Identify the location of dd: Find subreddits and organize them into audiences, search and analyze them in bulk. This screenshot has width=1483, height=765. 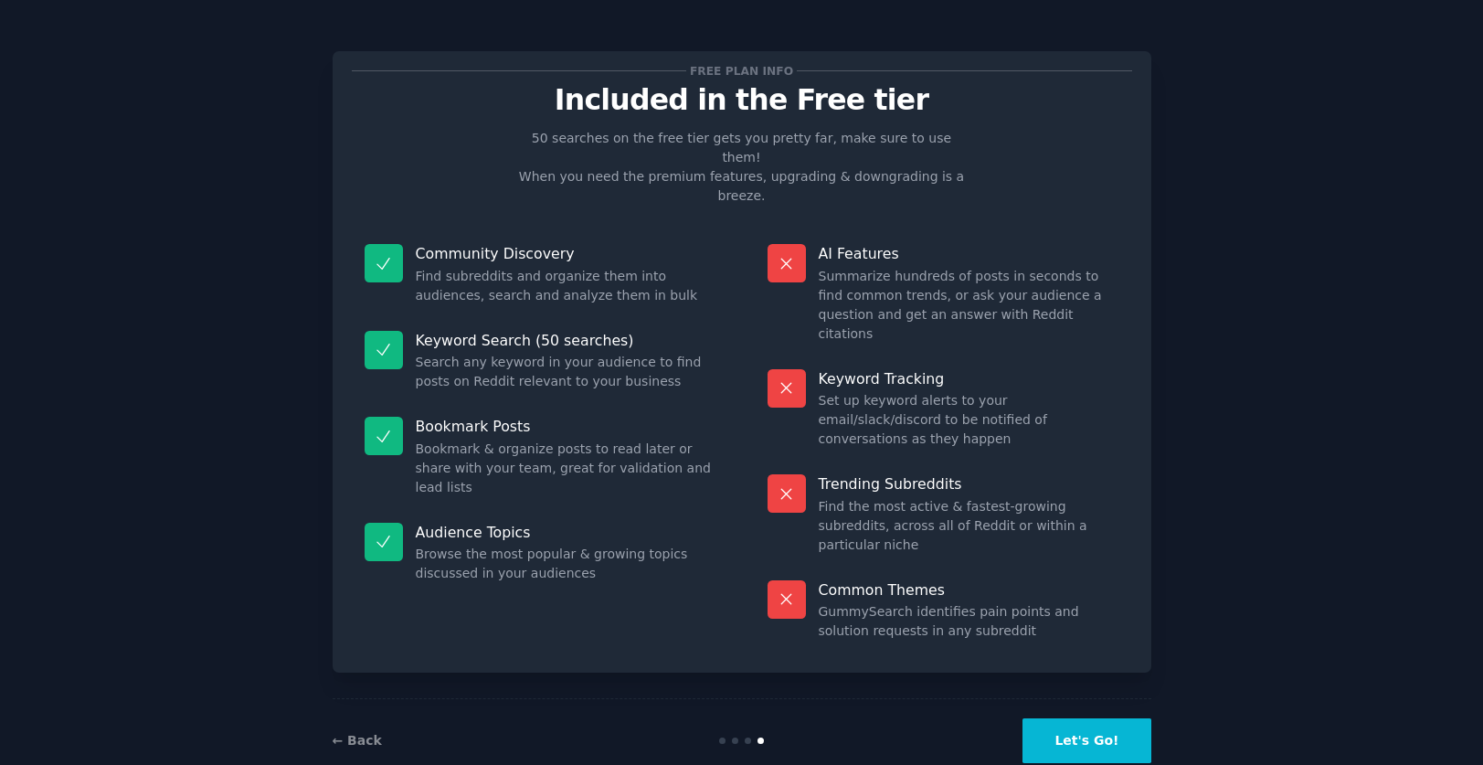
(566, 286).